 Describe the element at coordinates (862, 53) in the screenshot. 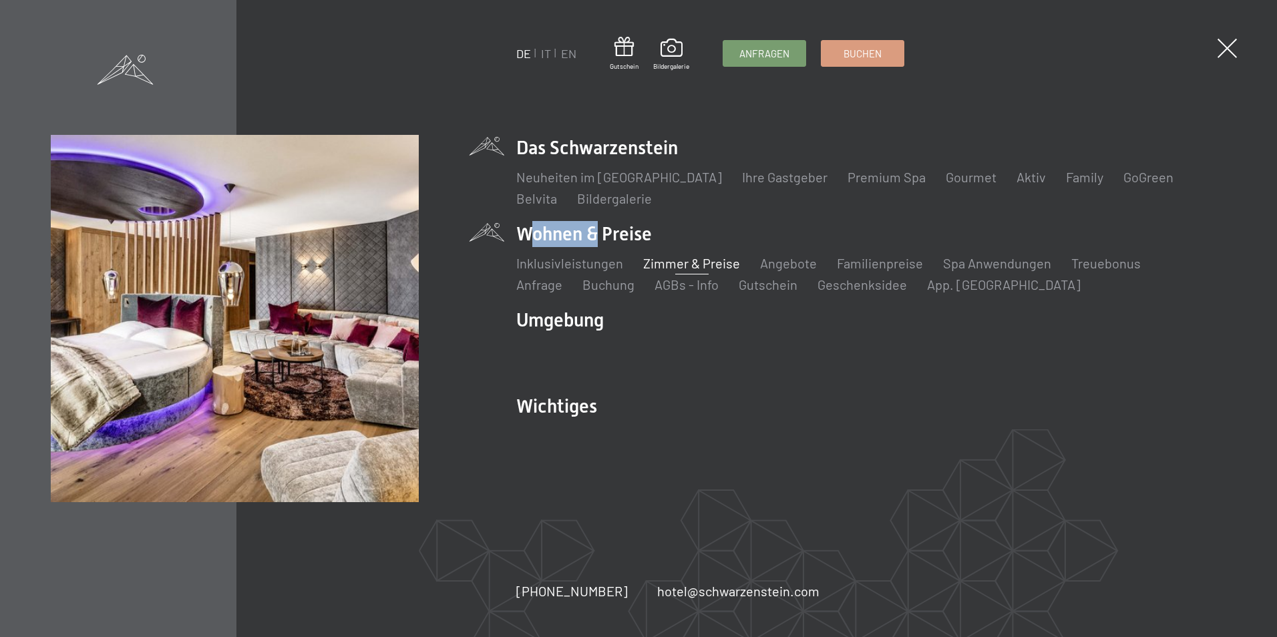

I see `a: Buchen` at that location.